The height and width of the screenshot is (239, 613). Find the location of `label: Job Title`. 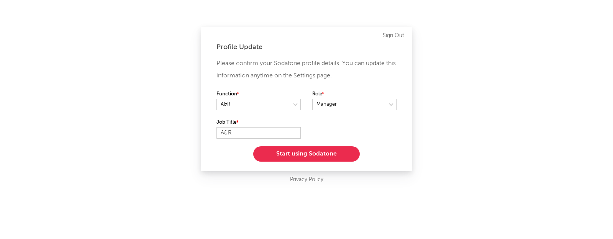

label: Job Title is located at coordinates (259, 123).